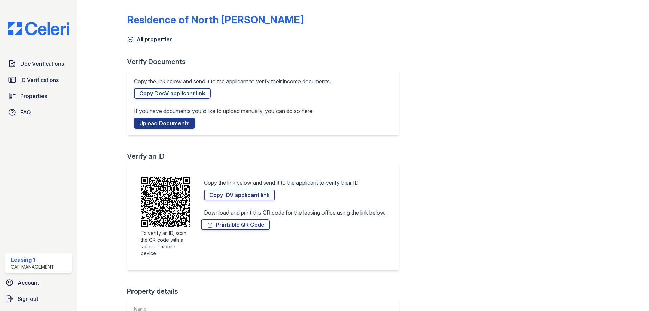  I want to click on p: Download and print this QR code for the leasing office using the link below., so click(294, 212).